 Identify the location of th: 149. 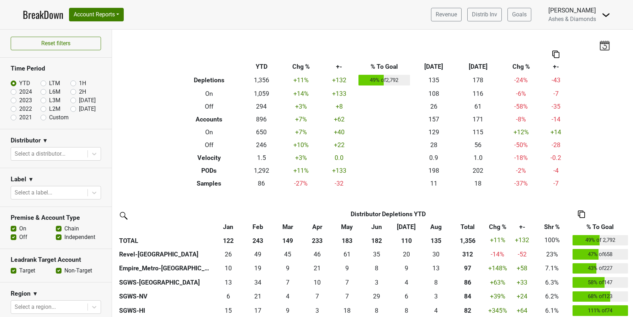
(288, 240).